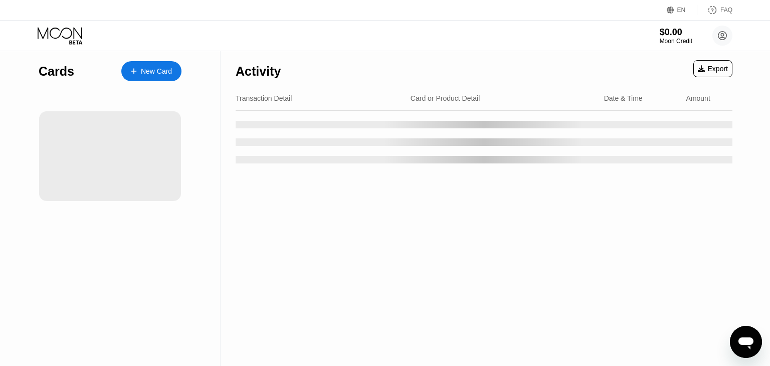 The height and width of the screenshot is (366, 770). I want to click on div: Activity, so click(258, 71).